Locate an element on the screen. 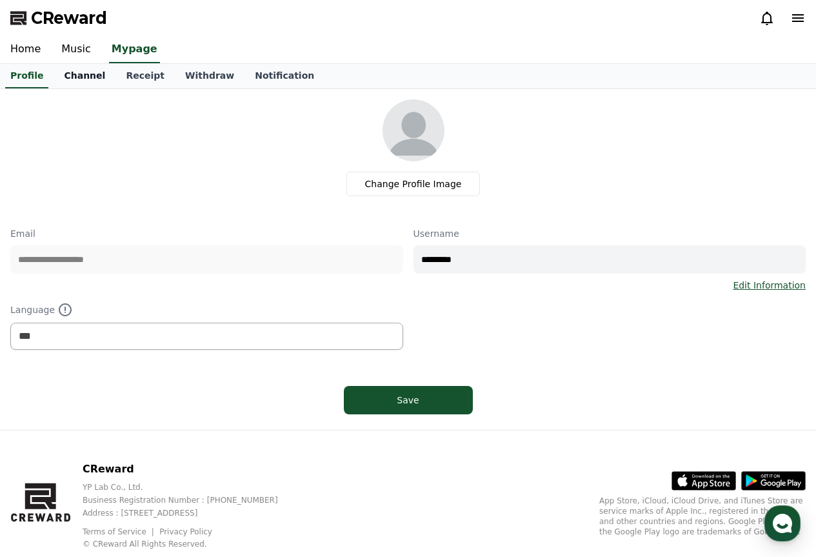 The width and height of the screenshot is (816, 557). span: Messages is located at coordinates (126, 434).